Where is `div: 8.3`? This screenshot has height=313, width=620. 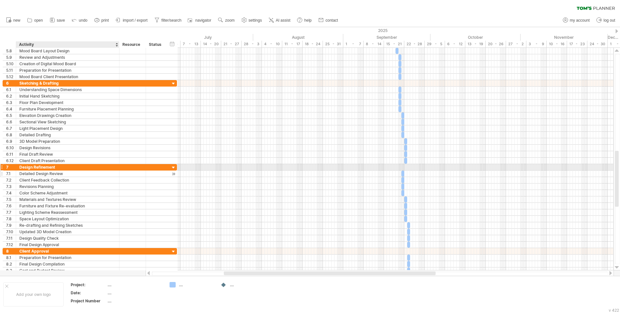
div: 8.3 is located at coordinates (11, 270).